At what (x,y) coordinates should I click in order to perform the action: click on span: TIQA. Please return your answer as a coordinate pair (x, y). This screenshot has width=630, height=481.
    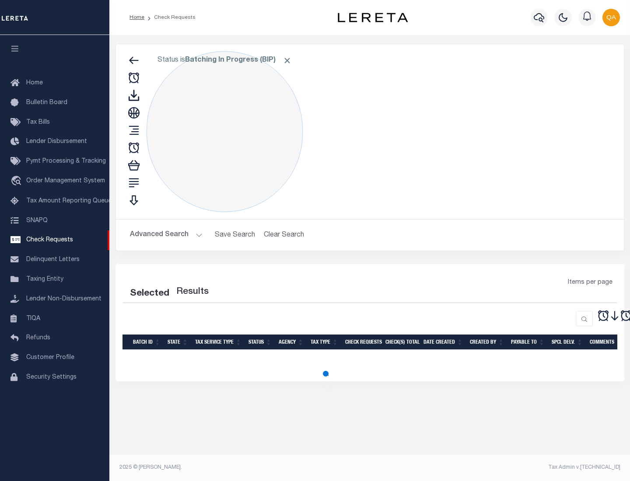
    Looking at the image, I should click on (33, 319).